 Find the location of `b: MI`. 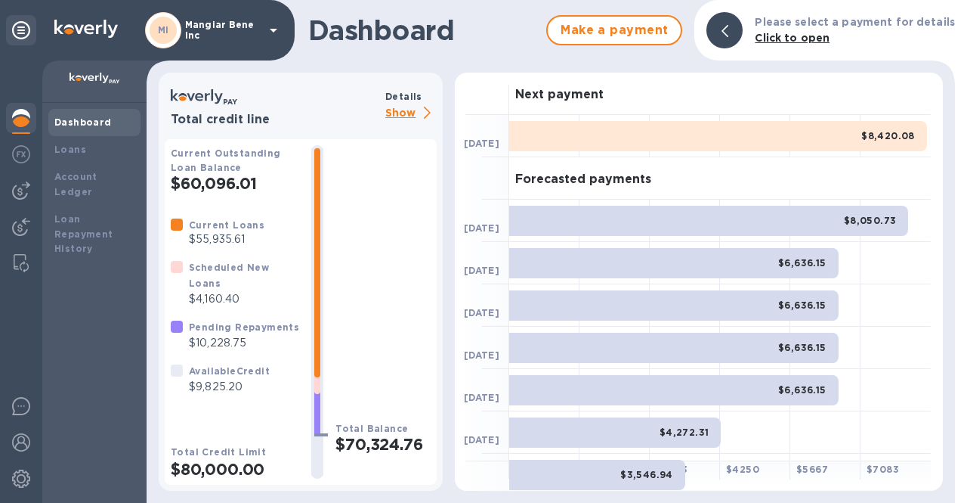

b: MI is located at coordinates (163, 29).